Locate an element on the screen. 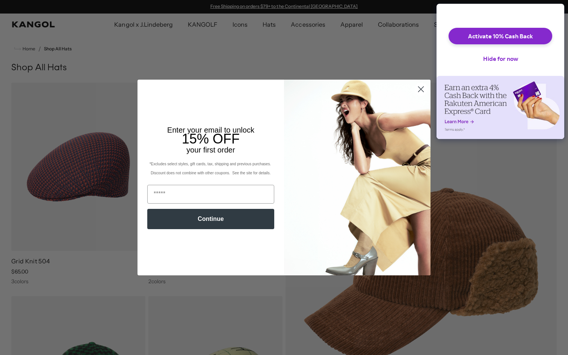 The height and width of the screenshot is (355, 568). span: your first order is located at coordinates (210, 150).